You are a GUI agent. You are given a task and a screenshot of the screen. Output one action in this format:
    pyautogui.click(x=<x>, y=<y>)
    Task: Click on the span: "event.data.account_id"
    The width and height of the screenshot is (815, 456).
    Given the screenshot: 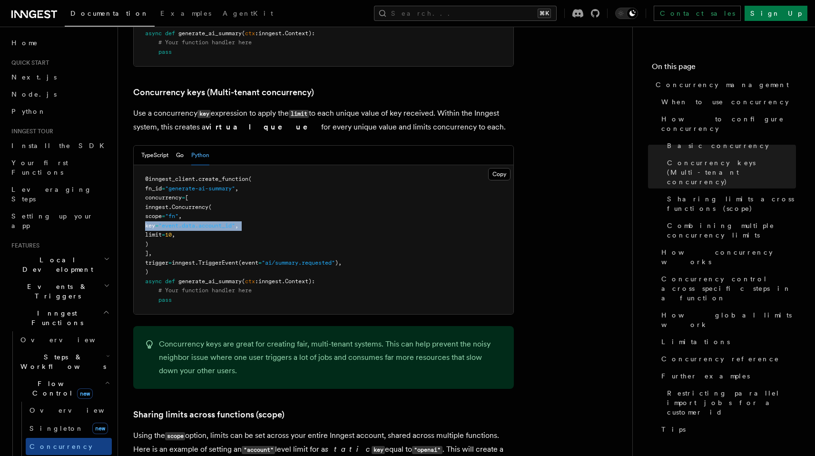 What is the action you would take?
    pyautogui.click(x=197, y=226)
    